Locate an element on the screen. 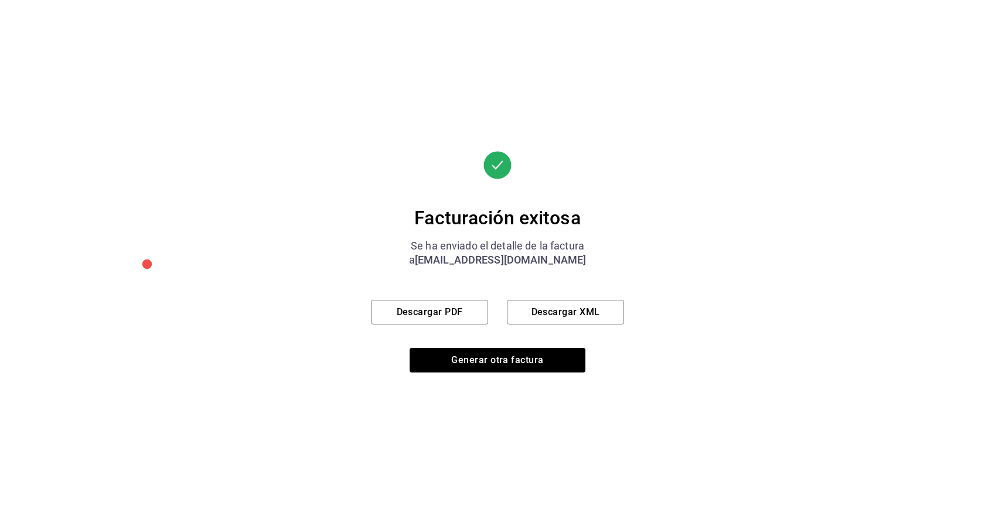  button: Descargar XML is located at coordinates (565, 312).